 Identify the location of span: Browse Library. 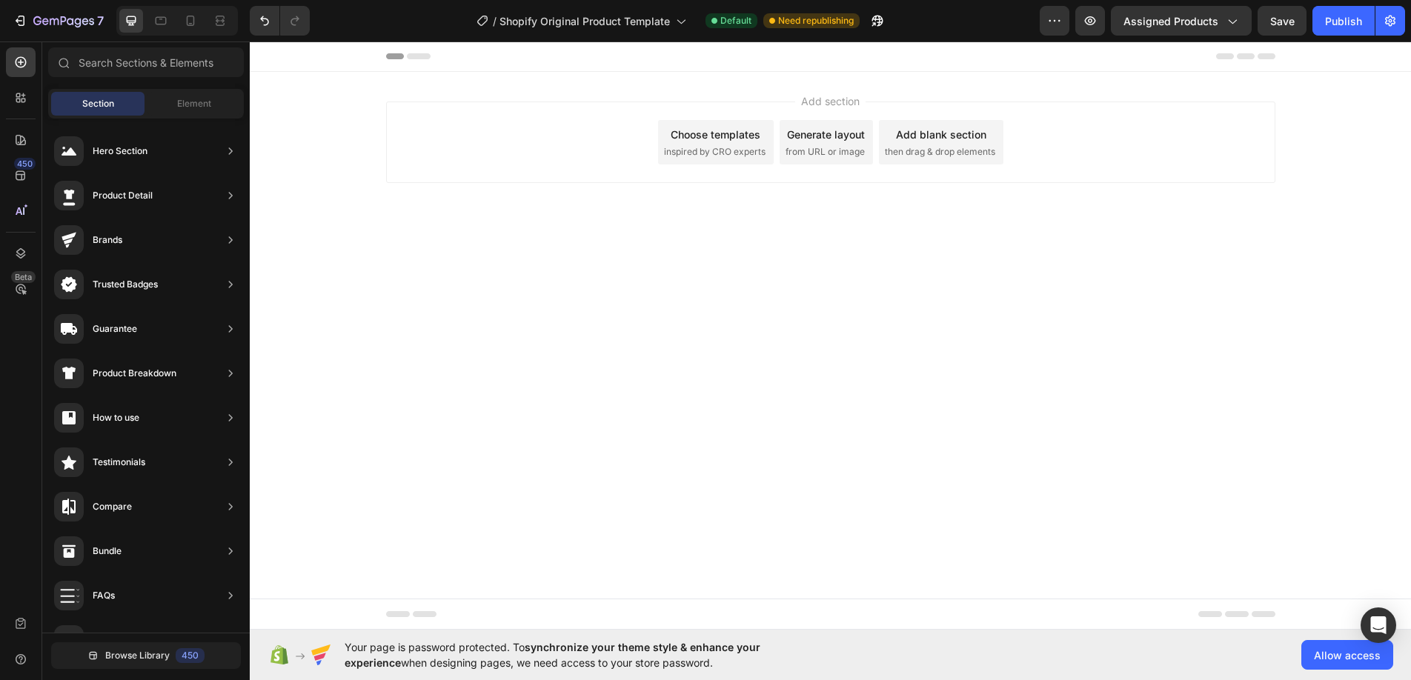
(137, 656).